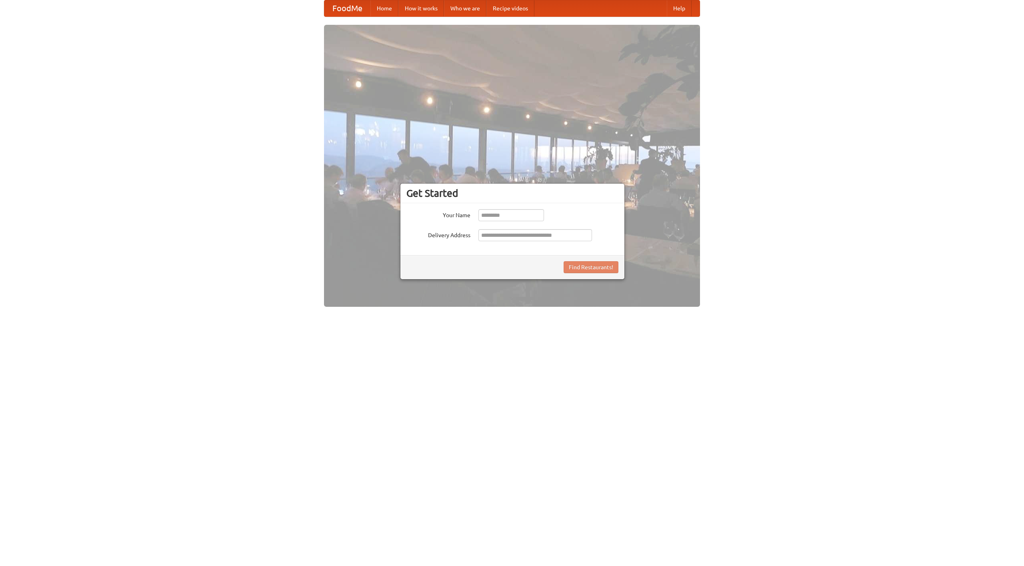 The height and width of the screenshot is (566, 1024). What do you see at coordinates (512, 193) in the screenshot?
I see `h3: Get Started` at bounding box center [512, 193].